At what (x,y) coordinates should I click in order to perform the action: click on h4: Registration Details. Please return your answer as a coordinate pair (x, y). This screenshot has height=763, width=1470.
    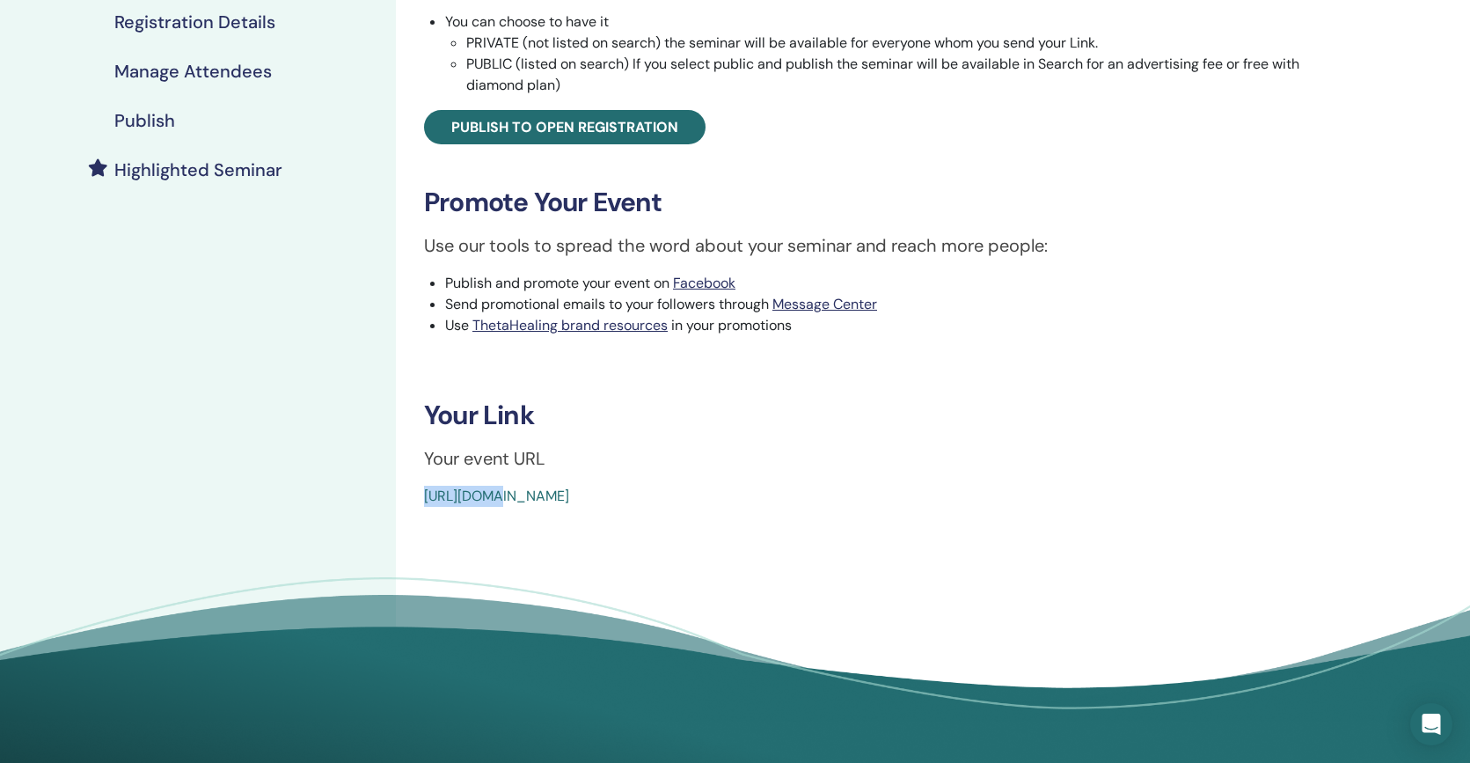
    Looking at the image, I should click on (194, 22).